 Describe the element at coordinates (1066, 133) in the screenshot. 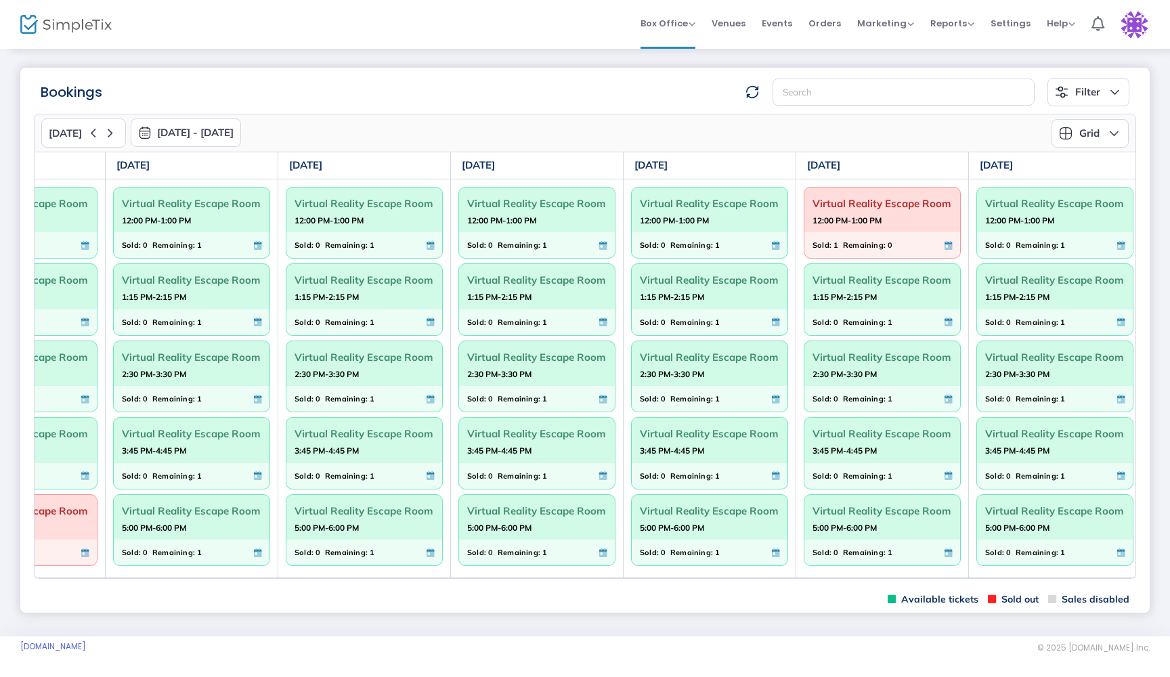

I see `img: grid` at that location.